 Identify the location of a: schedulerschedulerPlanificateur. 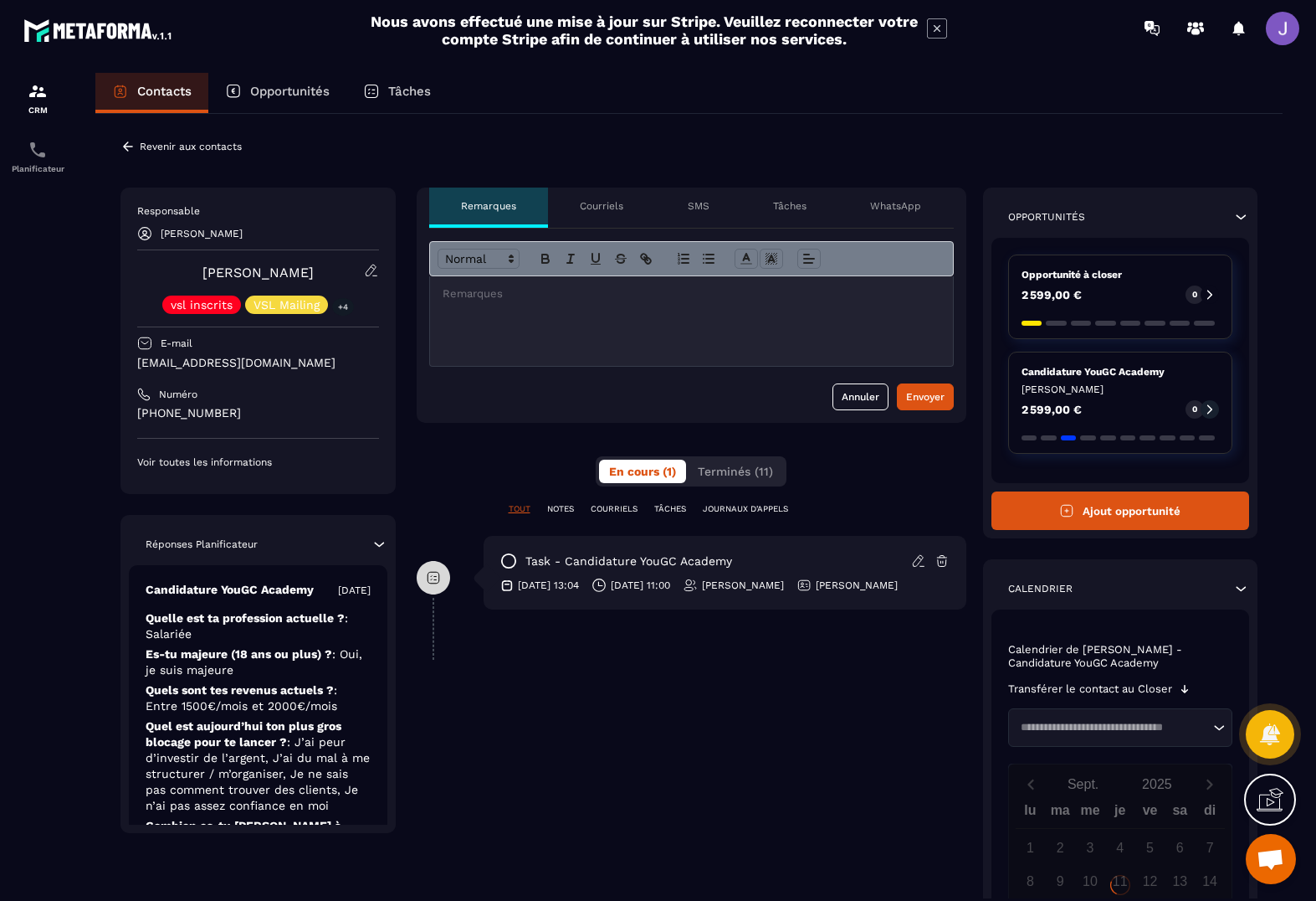
(37, 157).